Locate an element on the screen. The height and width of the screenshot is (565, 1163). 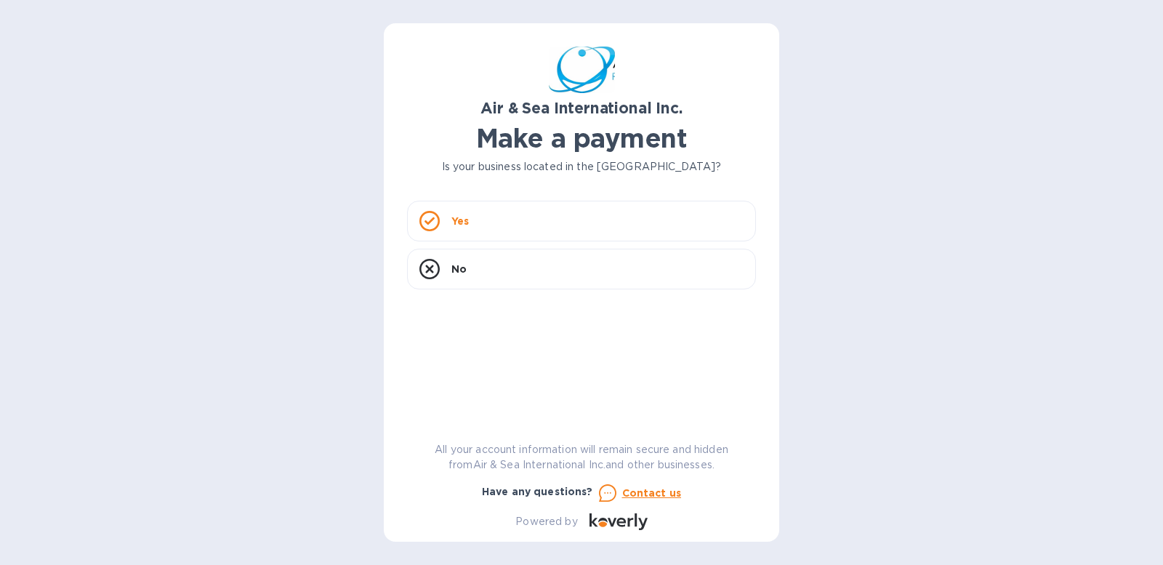
p: All your account information will remain secure and hidden from Air & Sea International Inc. and ... is located at coordinates (581, 457).